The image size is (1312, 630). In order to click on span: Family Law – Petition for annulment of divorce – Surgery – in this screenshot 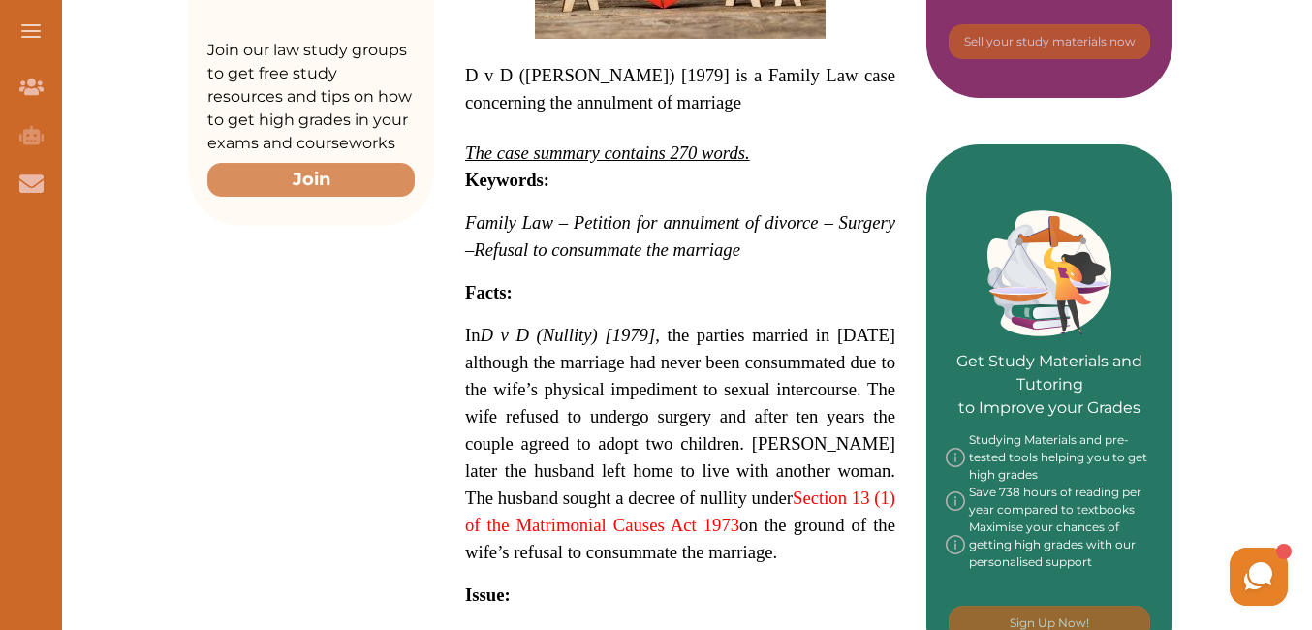, I will do `click(680, 235)`.